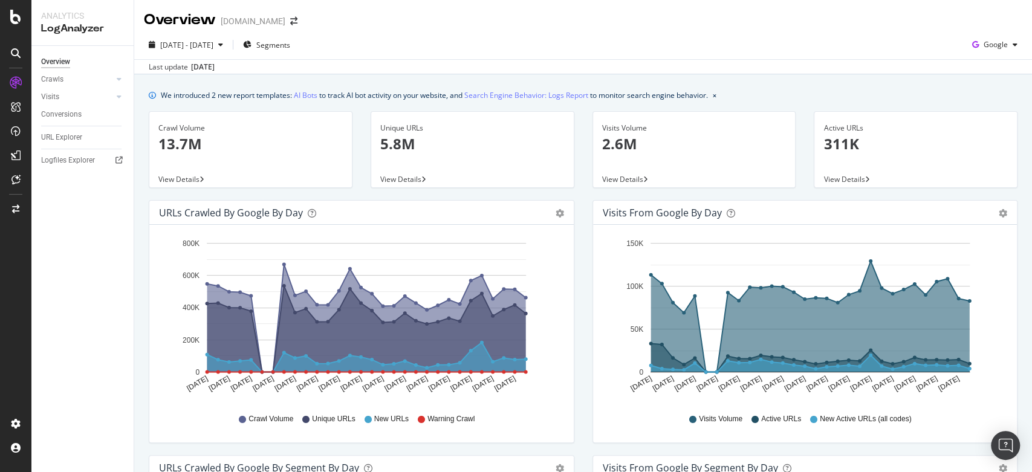 This screenshot has width=1032, height=472. What do you see at coordinates (24, 24) in the screenshot?
I see `img: logo_orange.svg` at bounding box center [24, 24].